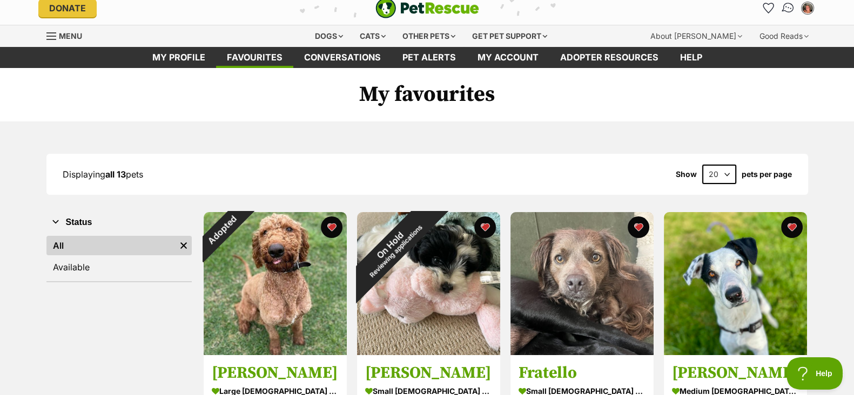 Image resolution: width=854 pixels, height=395 pixels. I want to click on a: Adopted, so click(275, 352).